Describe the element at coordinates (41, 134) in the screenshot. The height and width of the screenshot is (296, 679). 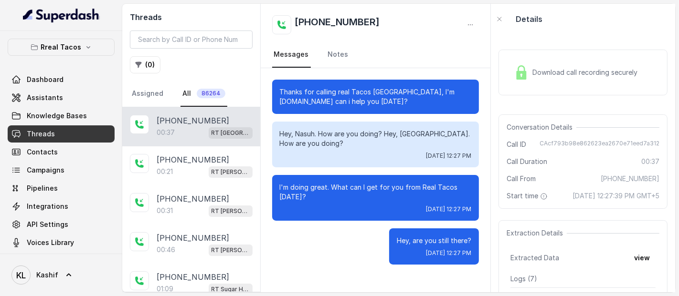
I see `span: Threads` at that location.